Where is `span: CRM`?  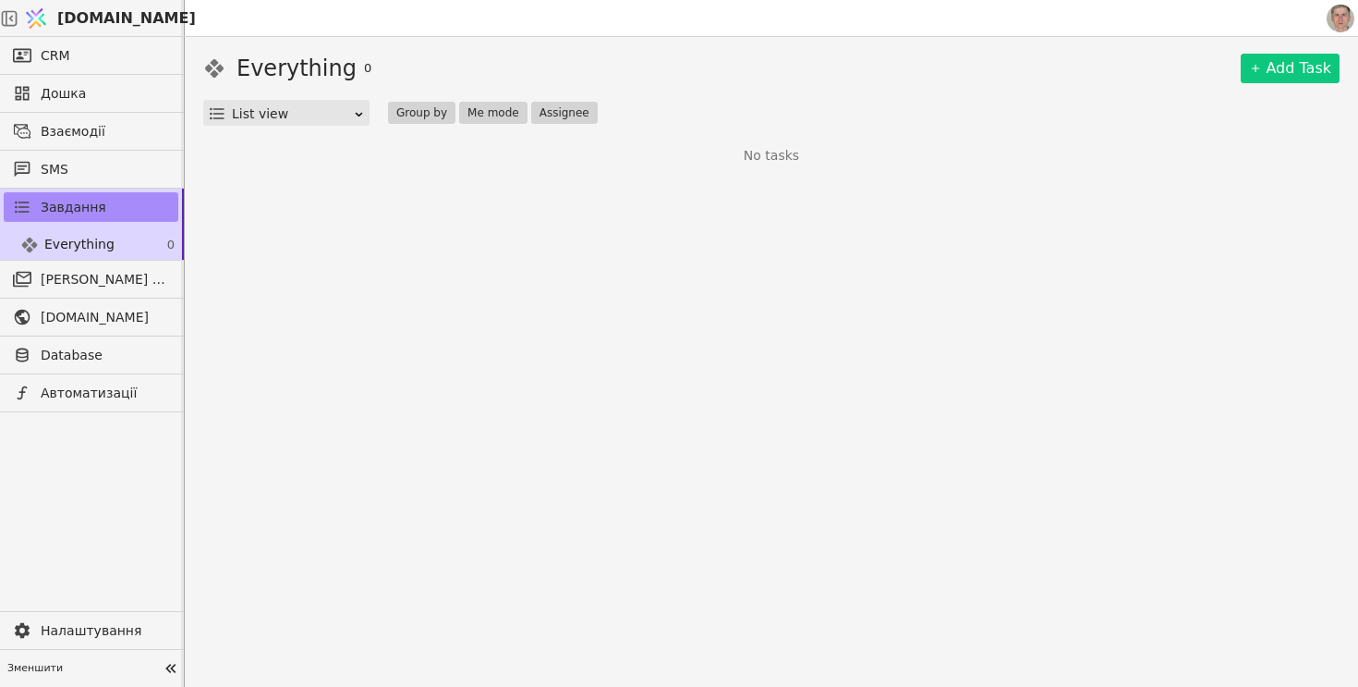
span: CRM is located at coordinates (55, 55).